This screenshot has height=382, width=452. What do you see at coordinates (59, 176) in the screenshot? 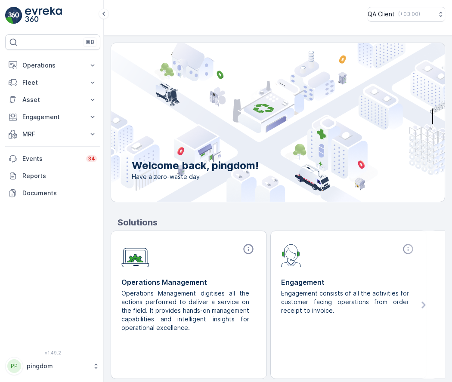
I see `p: Reports` at bounding box center [59, 176].